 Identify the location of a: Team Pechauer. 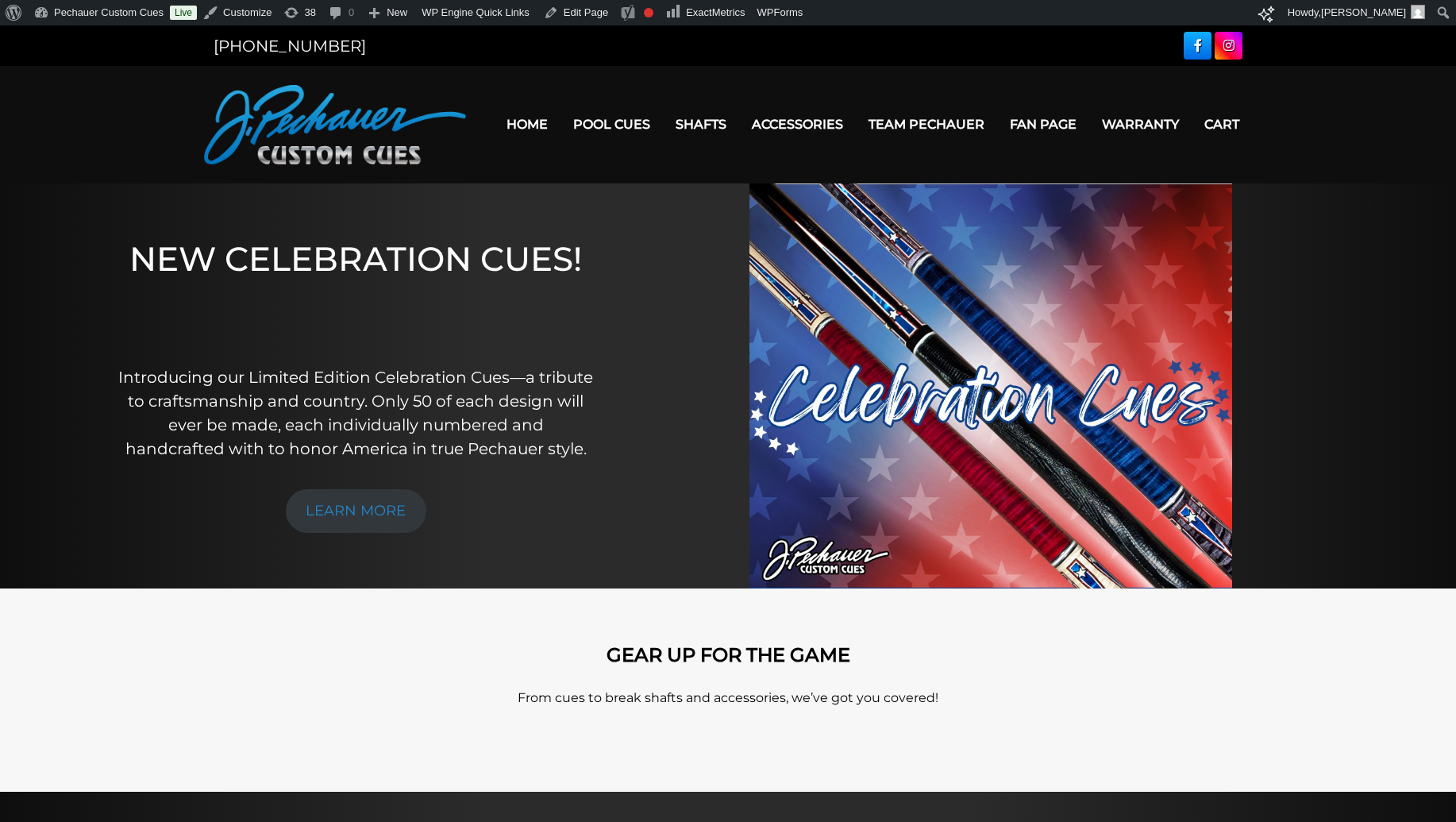
(926, 124).